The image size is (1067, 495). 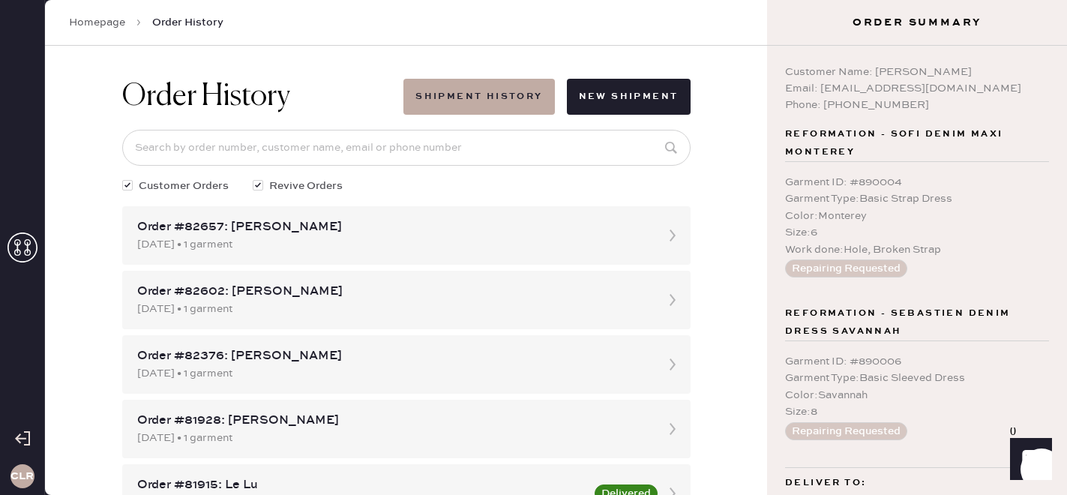 What do you see at coordinates (917, 182) in the screenshot?
I see `div: Garment ID : # 890004` at bounding box center [917, 182].